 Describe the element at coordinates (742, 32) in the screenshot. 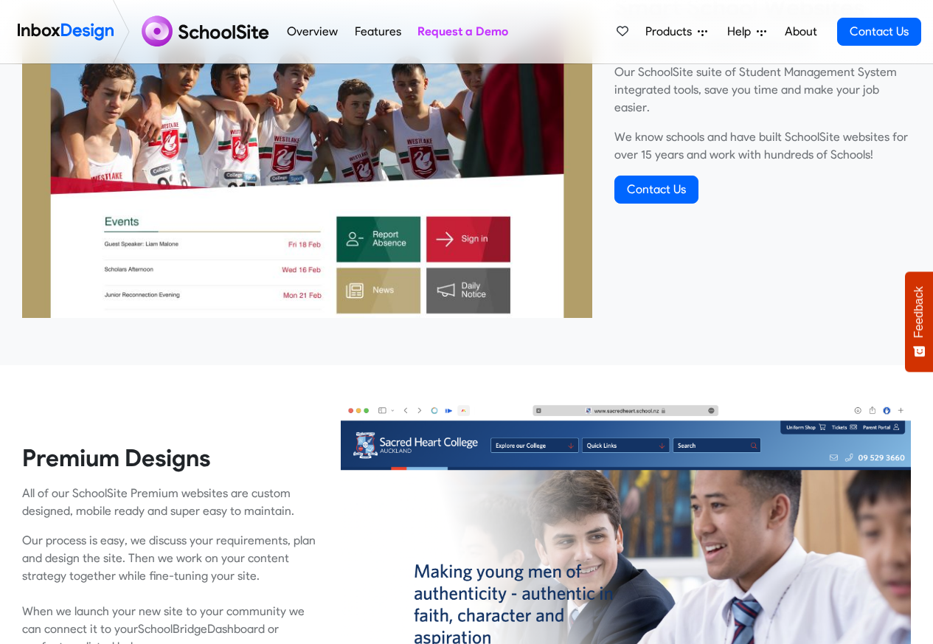

I see `span: Help` at that location.